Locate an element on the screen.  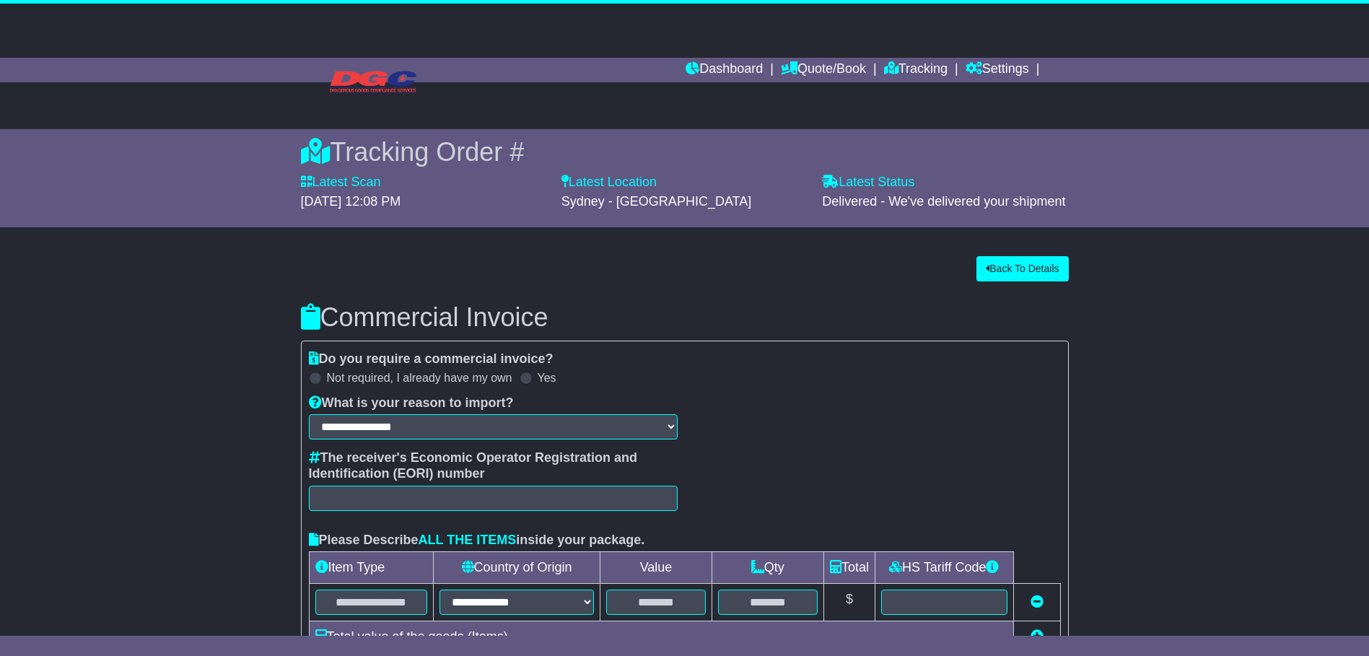
td: Country of Origin is located at coordinates (516, 568).